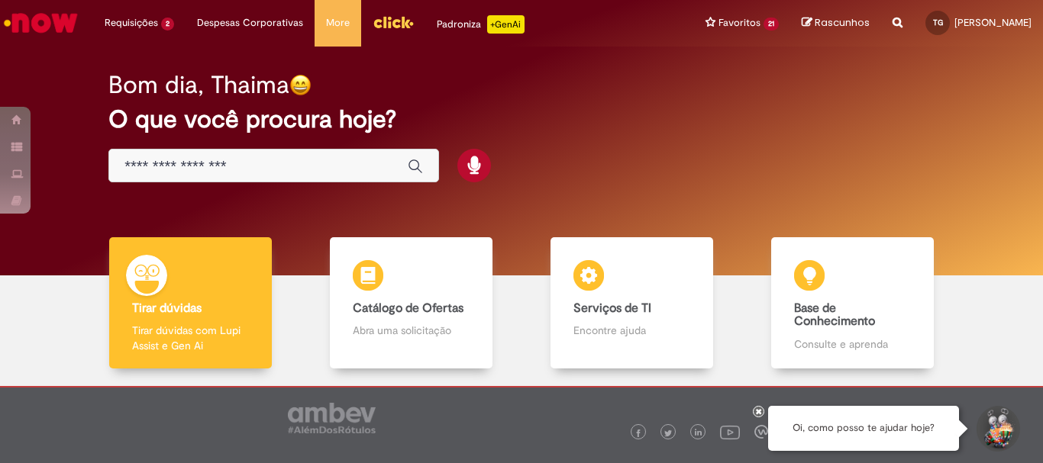 The height and width of the screenshot is (463, 1043). I want to click on img: logo_footer_twitter.png, so click(668, 434).